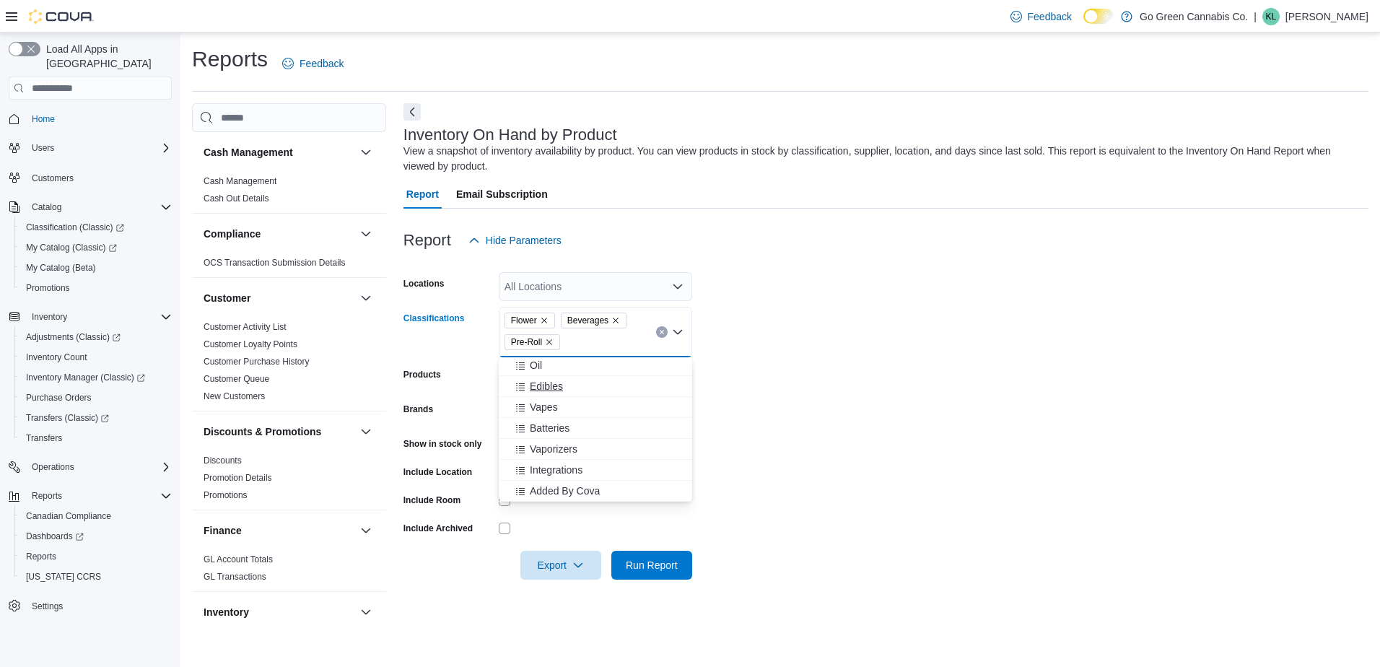  What do you see at coordinates (90, 207) in the screenshot?
I see `button: Catalog` at bounding box center [90, 207].